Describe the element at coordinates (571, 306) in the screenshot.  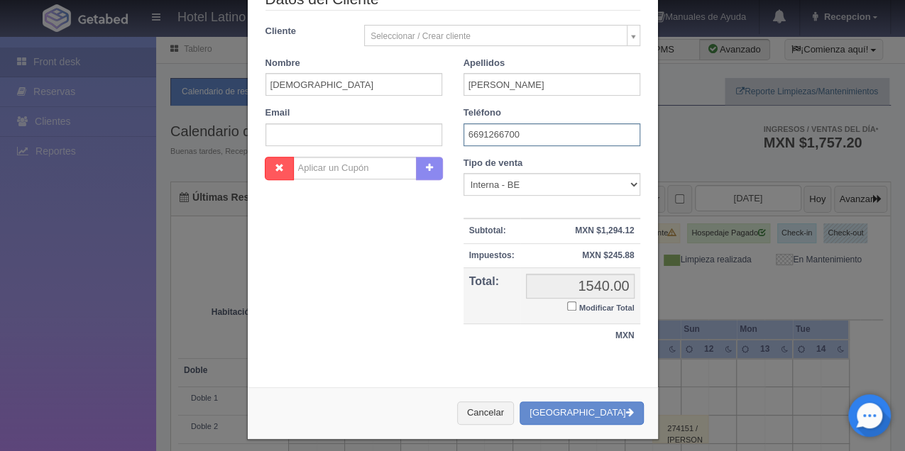
I see `input: Modificar Total` at that location.